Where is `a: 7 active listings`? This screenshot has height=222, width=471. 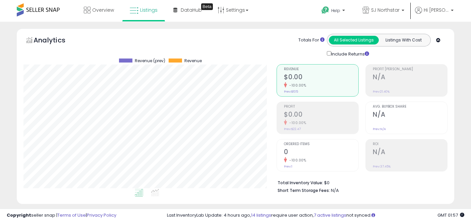
a: 7 active listings is located at coordinates (330, 215).